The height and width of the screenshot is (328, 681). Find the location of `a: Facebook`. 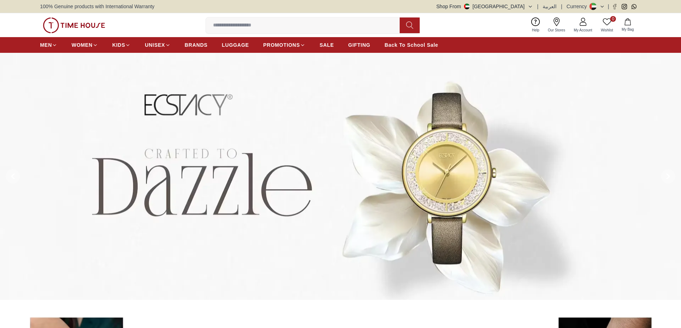

a: Facebook is located at coordinates (614, 6).